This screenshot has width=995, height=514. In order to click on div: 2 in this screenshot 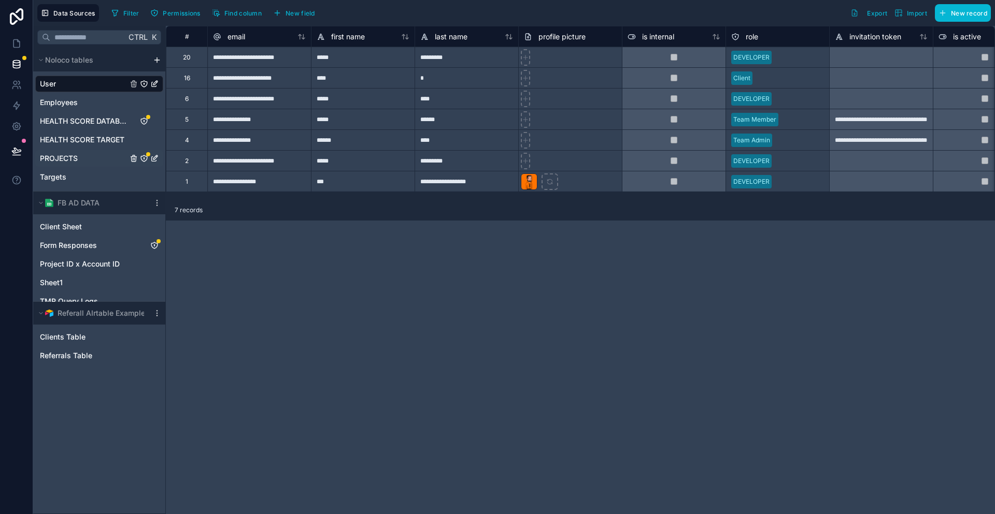, I will do `click(187, 161)`.